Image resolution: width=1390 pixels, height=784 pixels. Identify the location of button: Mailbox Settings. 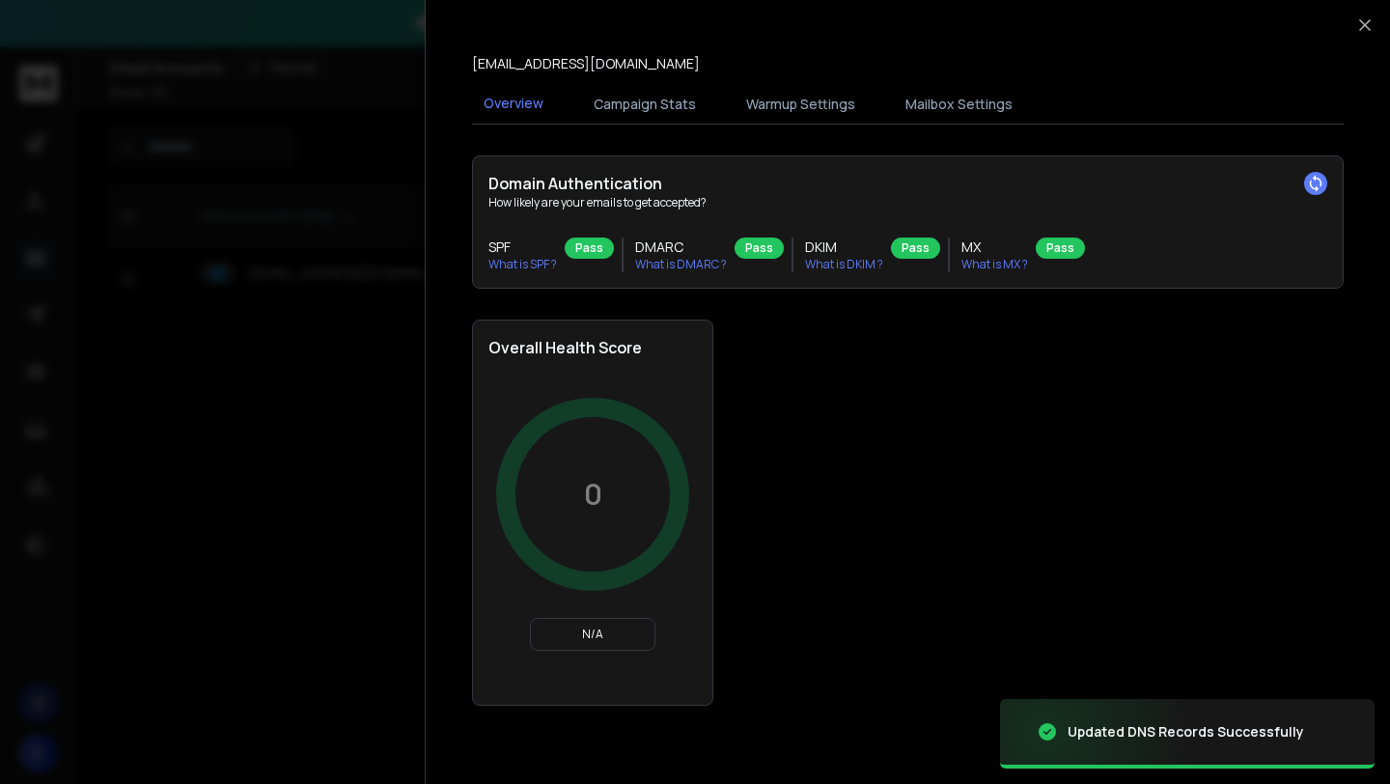
(958, 104).